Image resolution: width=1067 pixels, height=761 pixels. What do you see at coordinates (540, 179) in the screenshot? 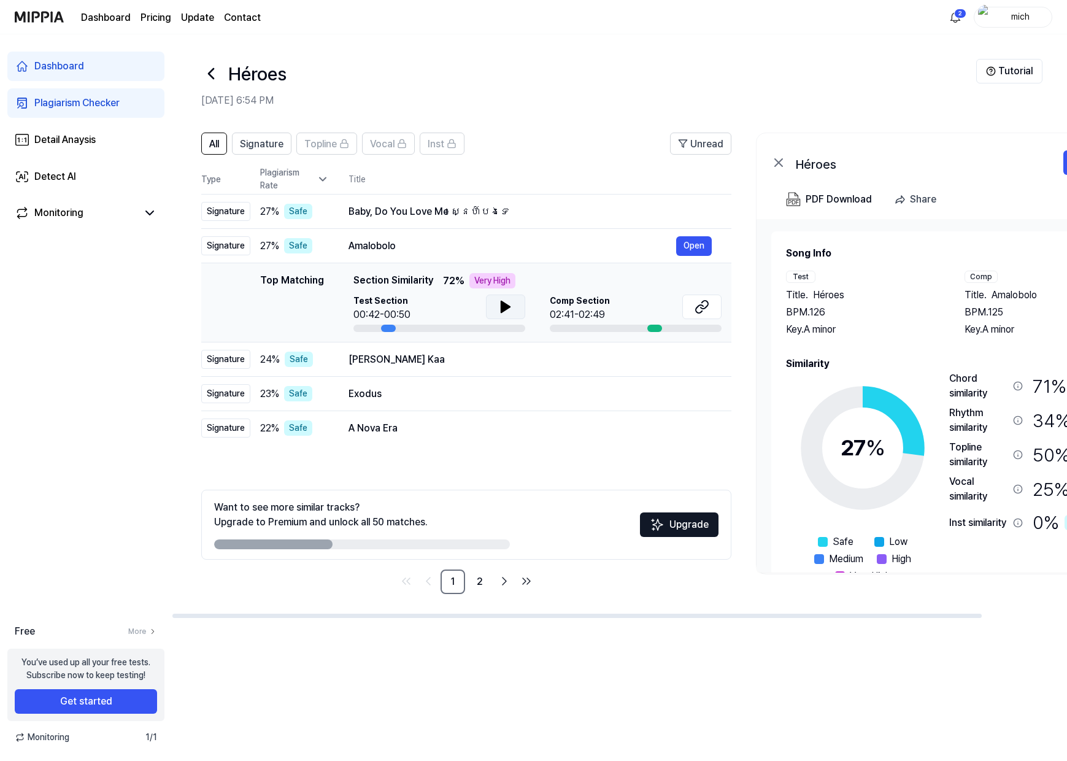
I see `th: Title` at bounding box center [540, 179].